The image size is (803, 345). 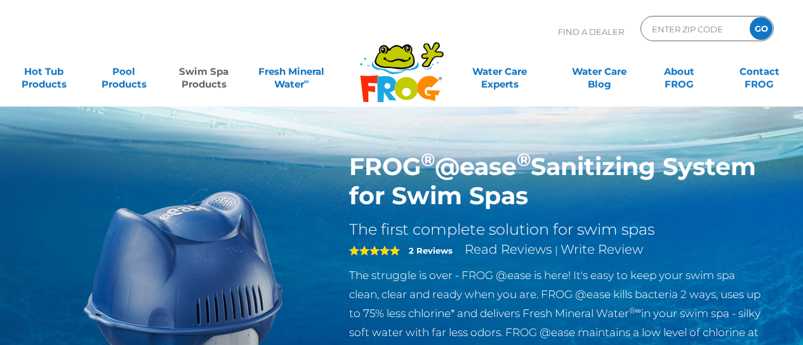 I want to click on a: ContactFROG, so click(x=759, y=72).